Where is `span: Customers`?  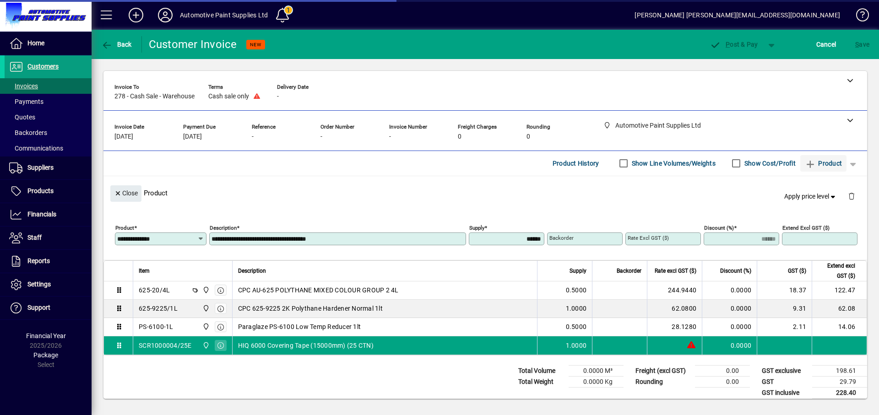
span: Customers is located at coordinates (43, 66).